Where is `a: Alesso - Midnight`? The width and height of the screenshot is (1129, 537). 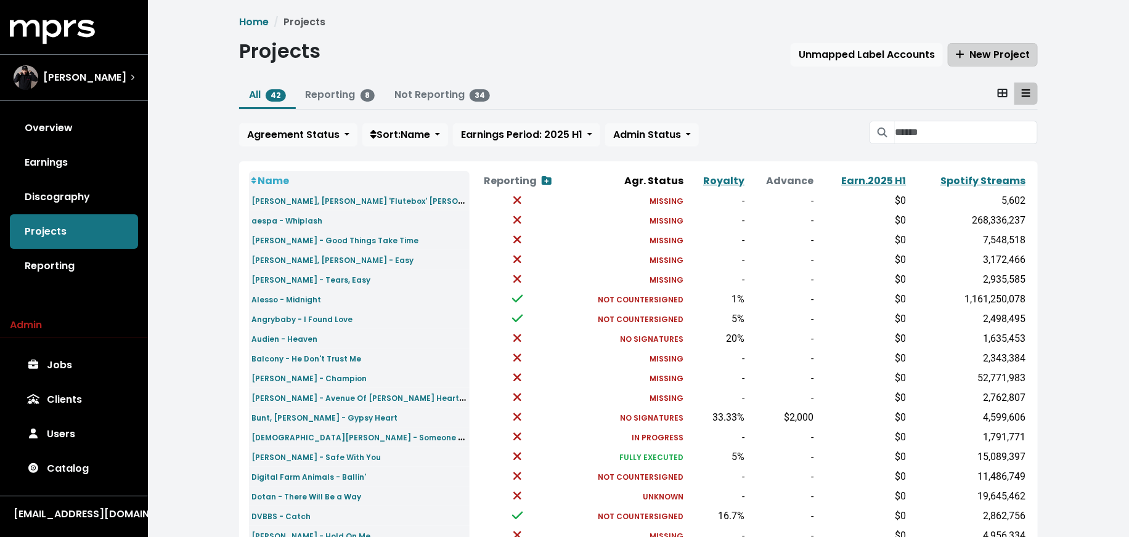 a: Alesso - Midnight is located at coordinates (286, 299).